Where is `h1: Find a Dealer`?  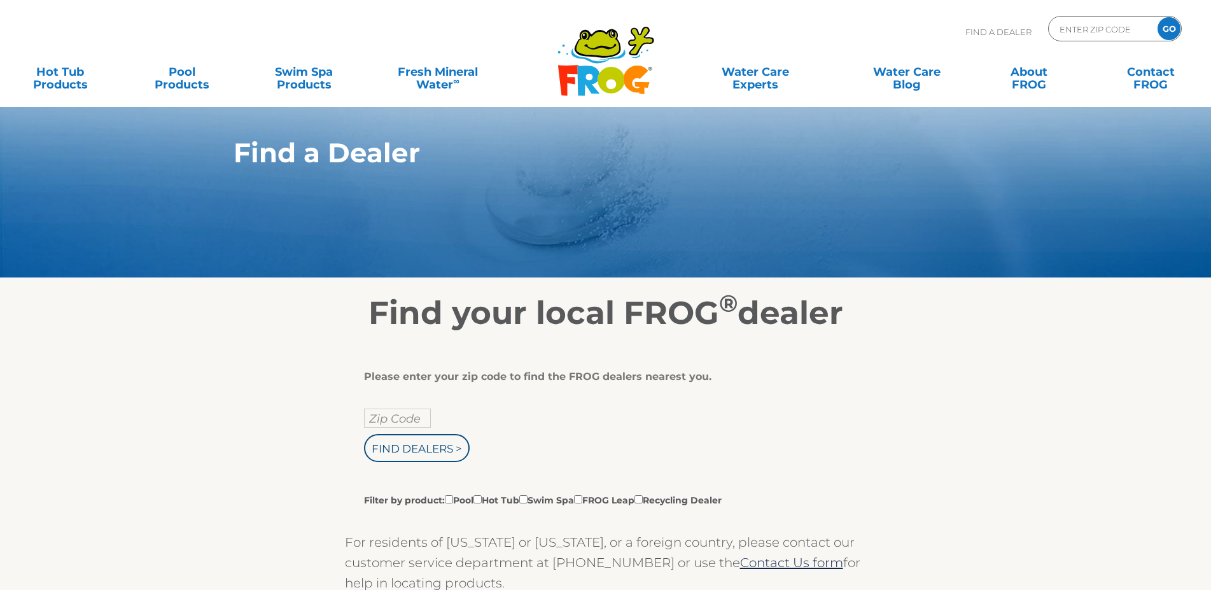
h1: Find a Dealer is located at coordinates (576, 153).